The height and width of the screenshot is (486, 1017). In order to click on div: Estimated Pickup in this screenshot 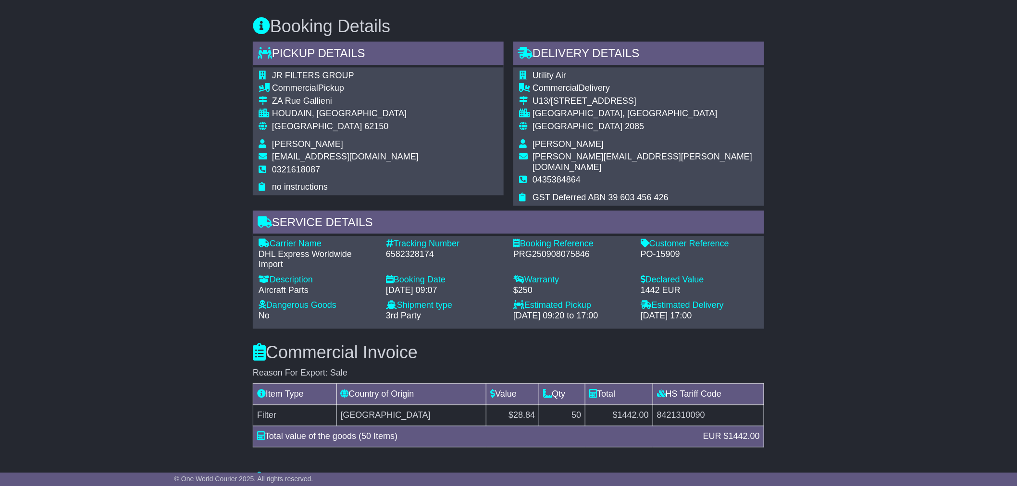, I will do `click(572, 306)`.